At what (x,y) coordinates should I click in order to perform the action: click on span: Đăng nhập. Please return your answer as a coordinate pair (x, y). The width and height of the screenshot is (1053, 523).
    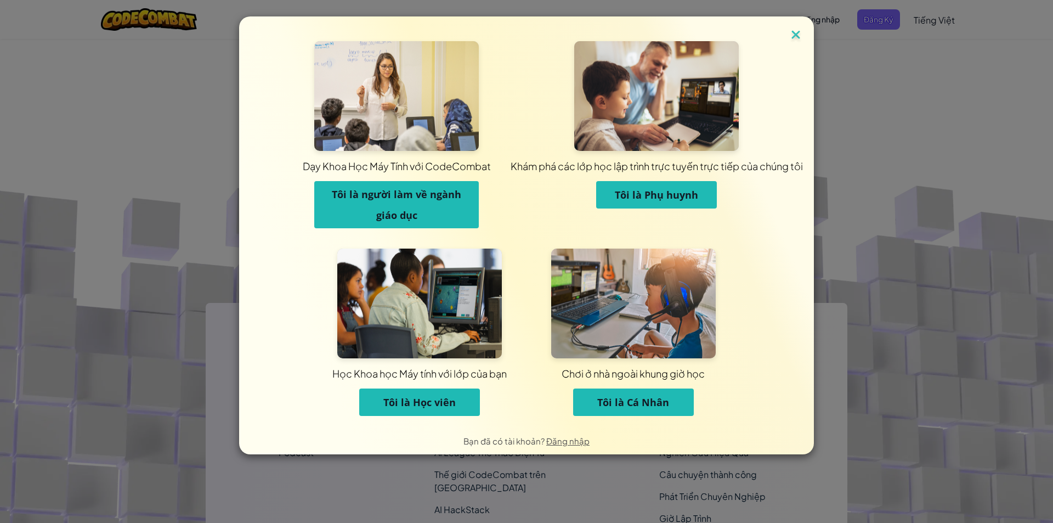
    Looking at the image, I should click on (568, 440).